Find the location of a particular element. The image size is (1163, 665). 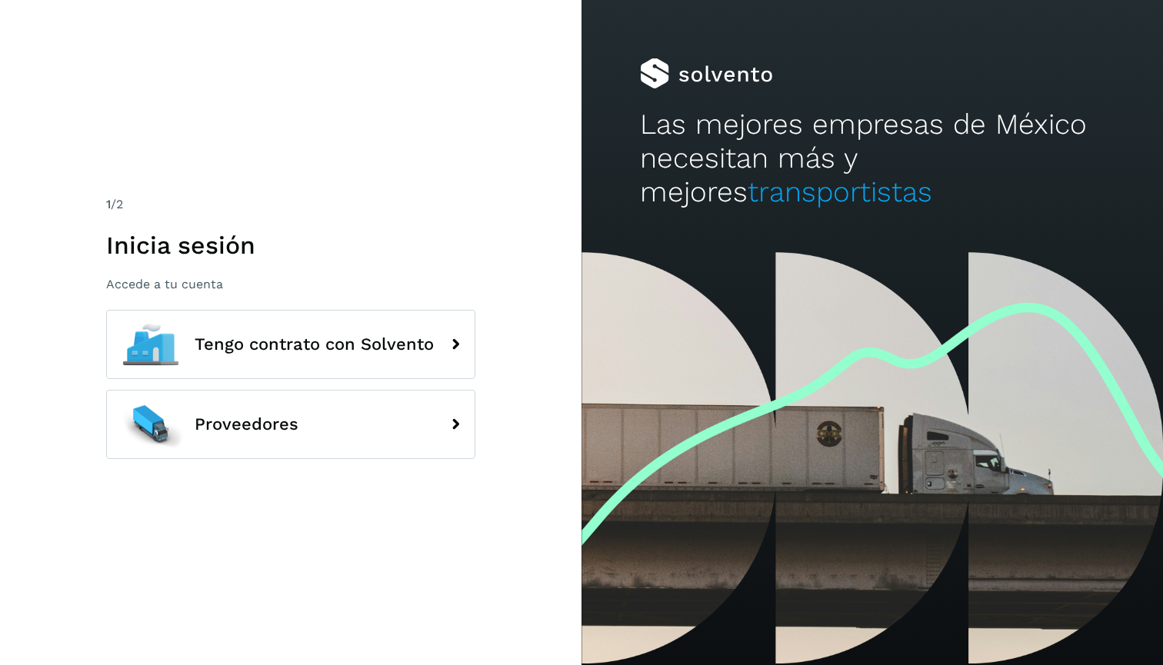

span: 1 is located at coordinates (108, 204).